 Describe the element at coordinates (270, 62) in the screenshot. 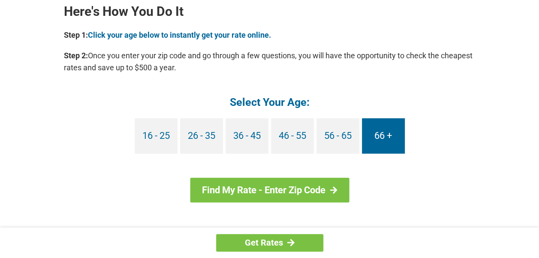

I see `p: Once you enter your zip code and go through a few questions, you will have the opportunity to che...` at that location.